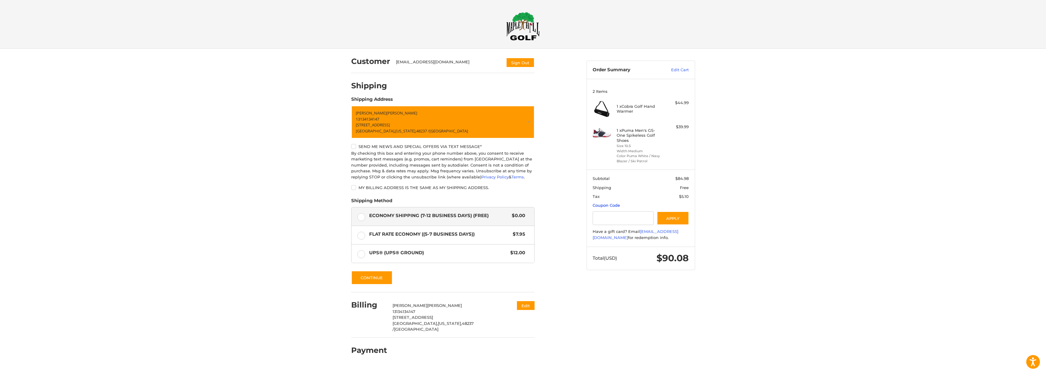  What do you see at coordinates (602, 187) in the screenshot?
I see `span: Shipping` at bounding box center [602, 187].